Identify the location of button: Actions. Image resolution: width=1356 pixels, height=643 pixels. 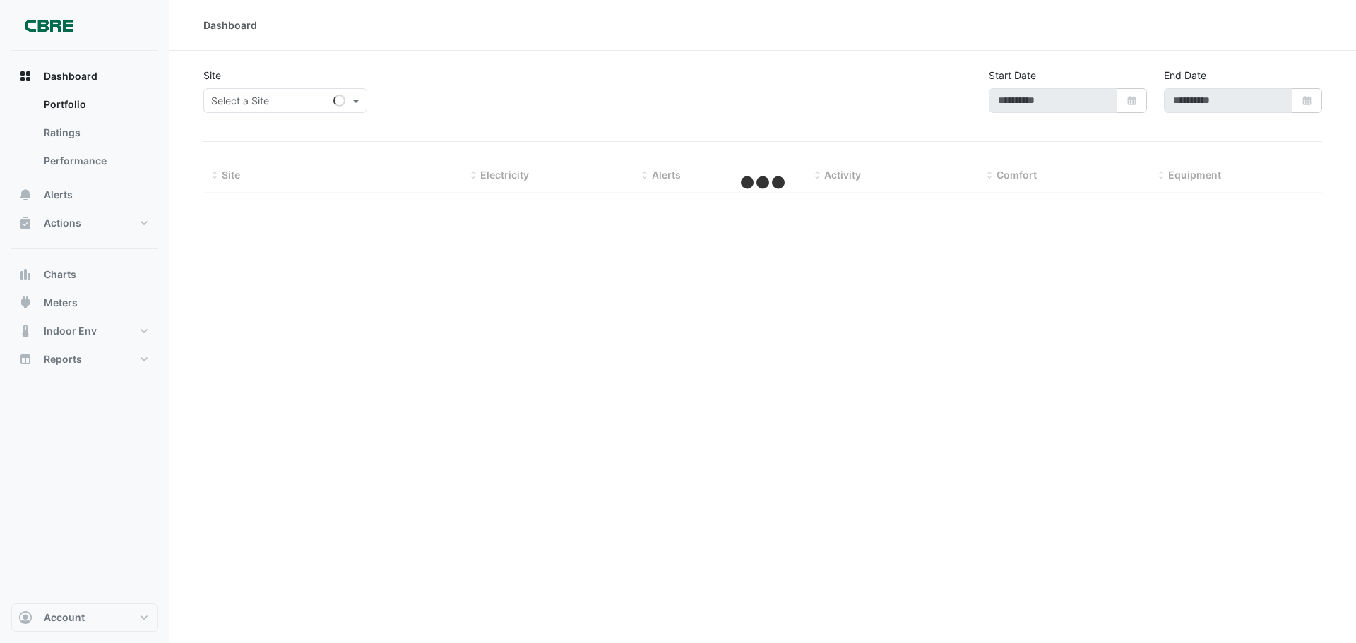
(85, 223).